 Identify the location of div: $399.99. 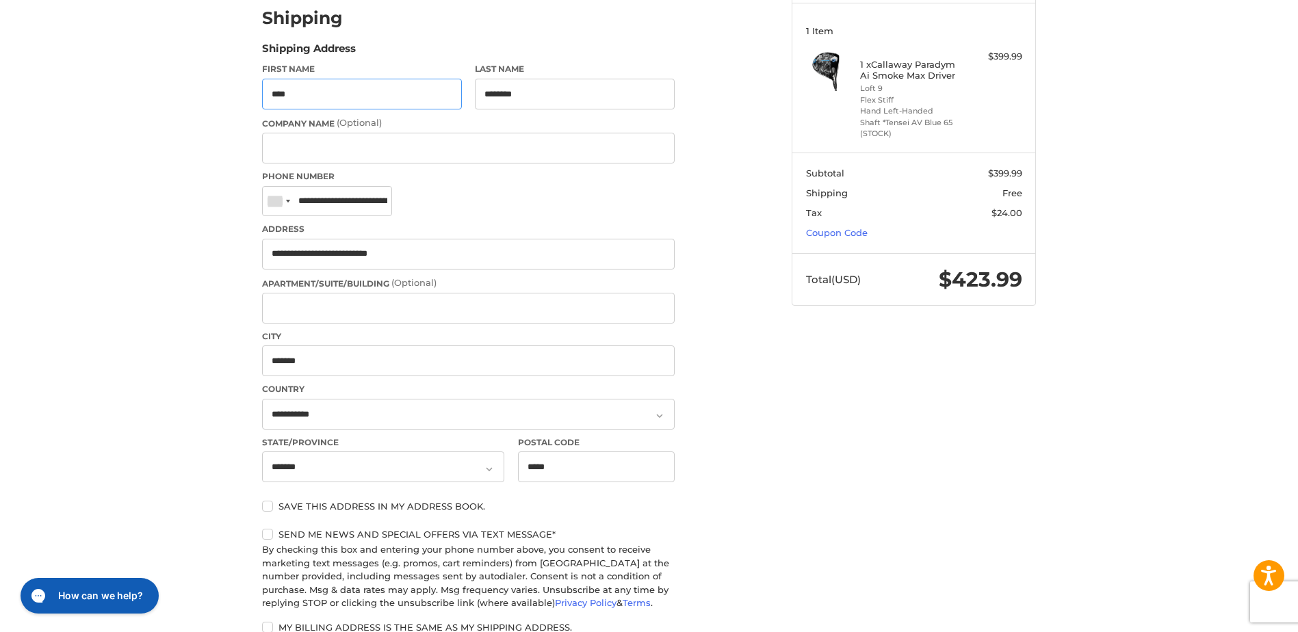
(995, 57).